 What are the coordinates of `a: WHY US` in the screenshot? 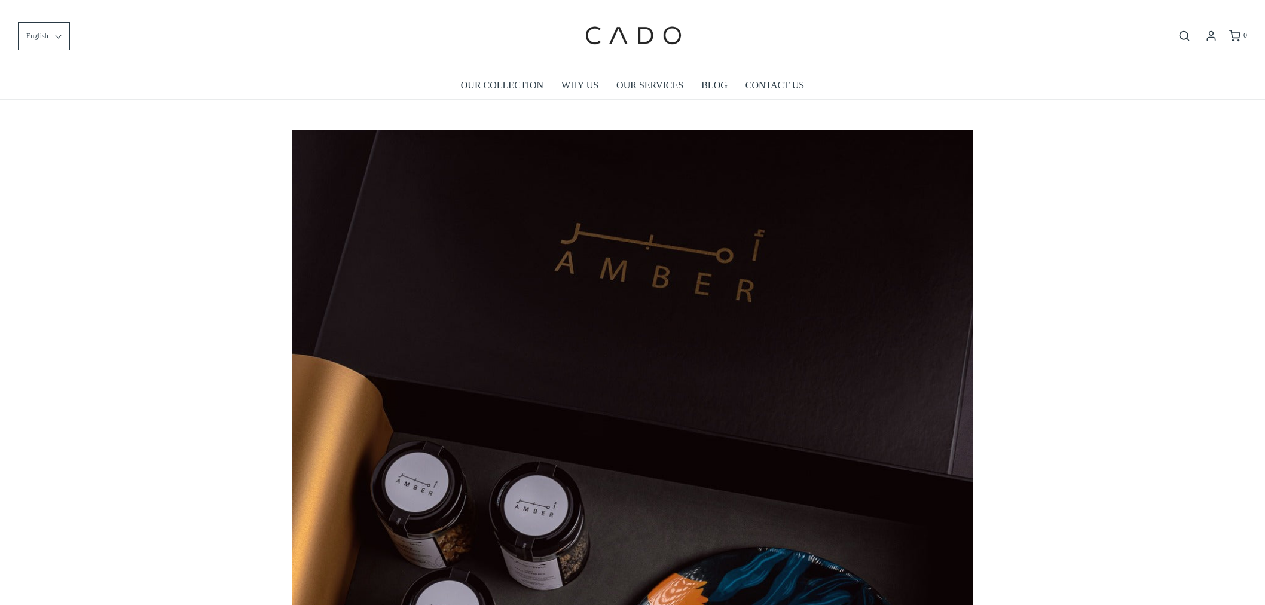 It's located at (580, 86).